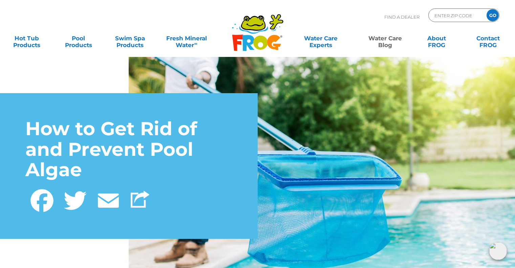  Describe the element at coordinates (140, 199) in the screenshot. I see `img: Share` at that location.